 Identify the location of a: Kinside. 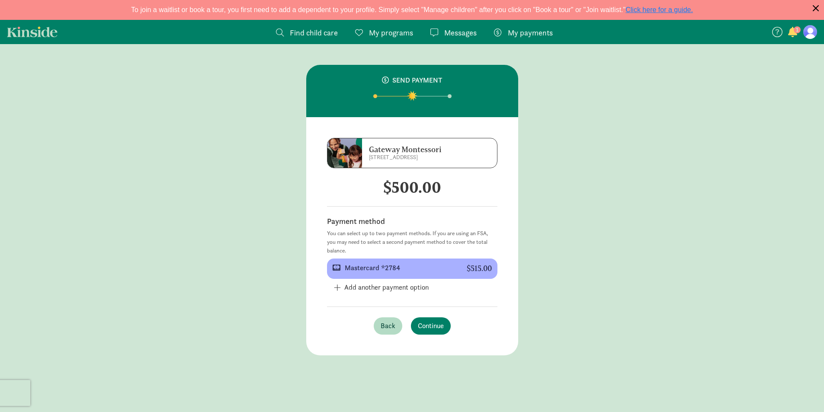
(32, 32).